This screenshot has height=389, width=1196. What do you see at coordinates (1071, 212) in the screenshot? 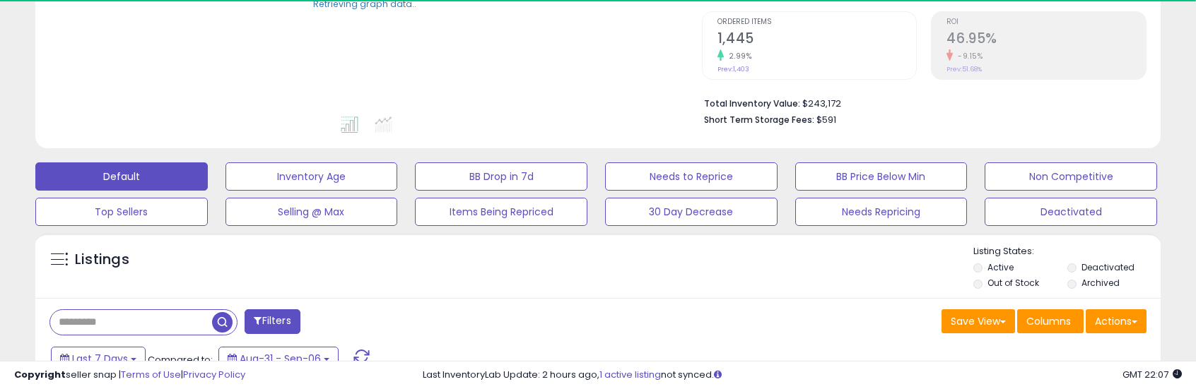
I see `button: Deactivated` at bounding box center [1071, 212].